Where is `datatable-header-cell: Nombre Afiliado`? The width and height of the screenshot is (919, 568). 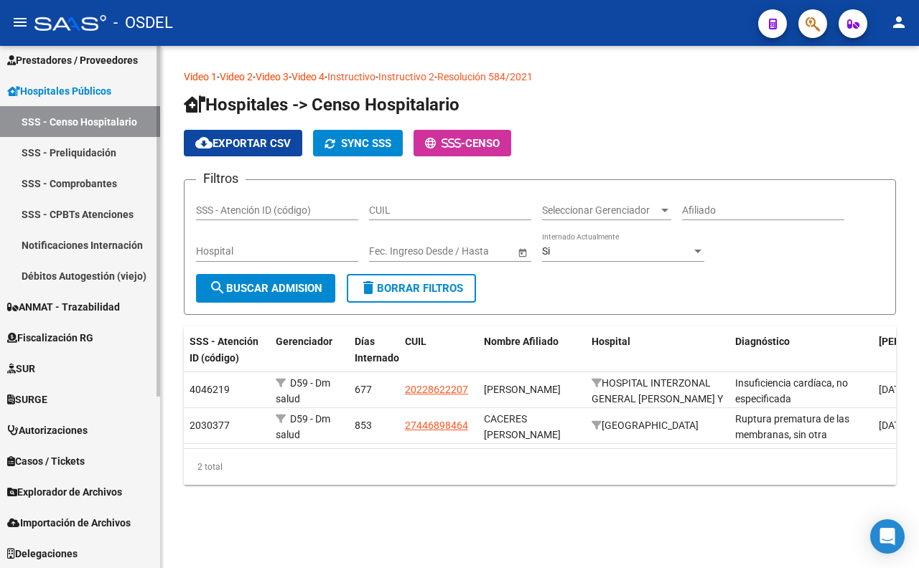
datatable-header-cell: Nombre Afiliado is located at coordinates (532, 358).